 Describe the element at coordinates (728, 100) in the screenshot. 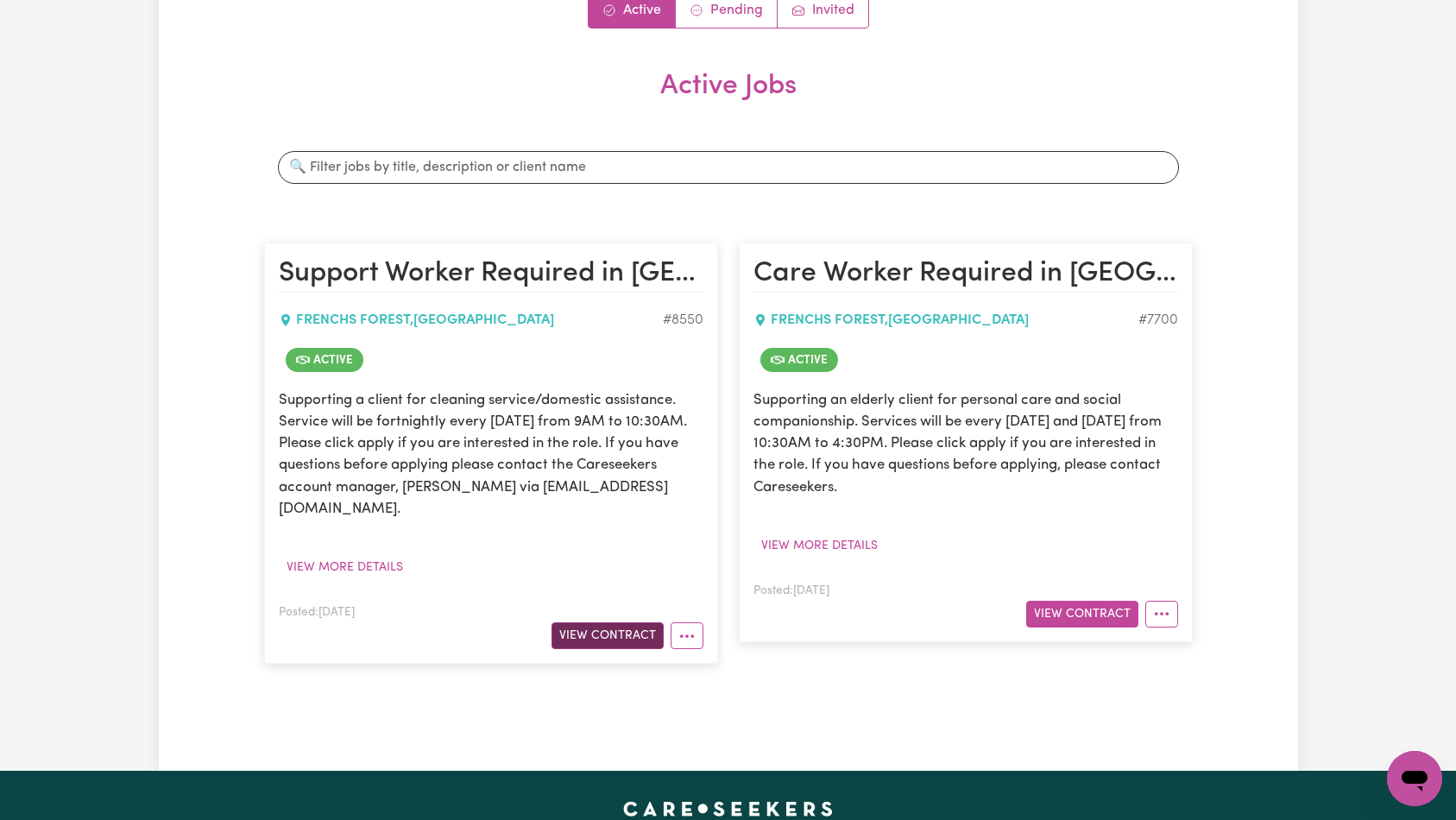

I see `h2: Active Jobs` at that location.